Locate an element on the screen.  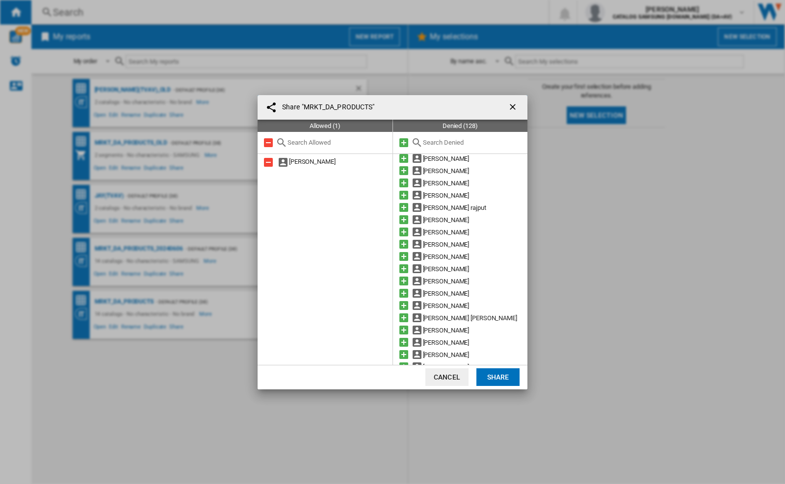
div: Denied (128) is located at coordinates (460, 126).